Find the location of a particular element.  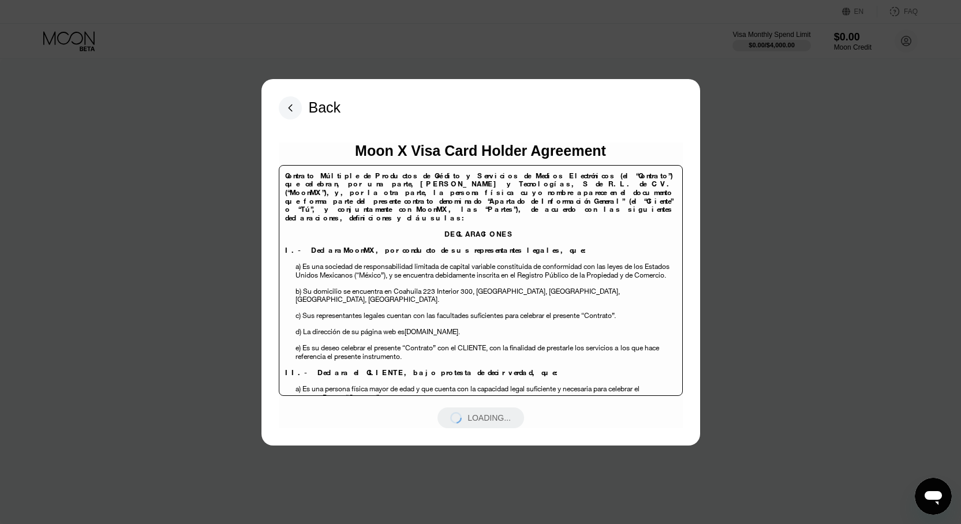

span: II.- Declara el CLIENTE, bajo protesta de decir verdad, que: is located at coordinates (423, 372).